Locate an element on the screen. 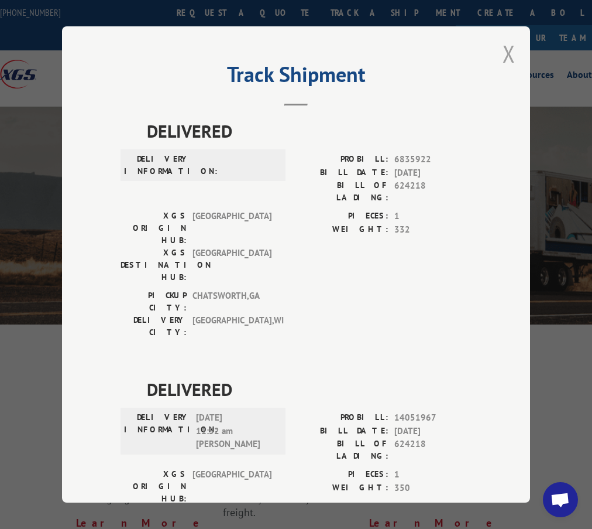 Image resolution: width=592 pixels, height=529 pixels. label: XGS DESTINATION HUB: is located at coordinates (153, 265).